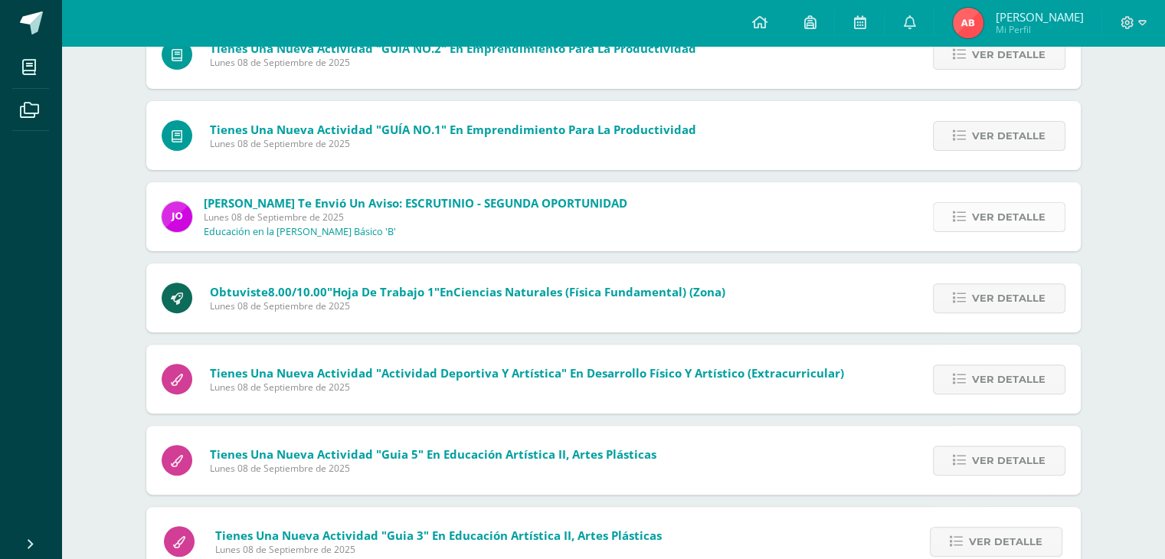 The height and width of the screenshot is (559, 1165). Describe the element at coordinates (433, 454) in the screenshot. I see `span: Tienes una nueva actividad "Guia 5" En Educación Artística II, Artes Plásticas` at that location.